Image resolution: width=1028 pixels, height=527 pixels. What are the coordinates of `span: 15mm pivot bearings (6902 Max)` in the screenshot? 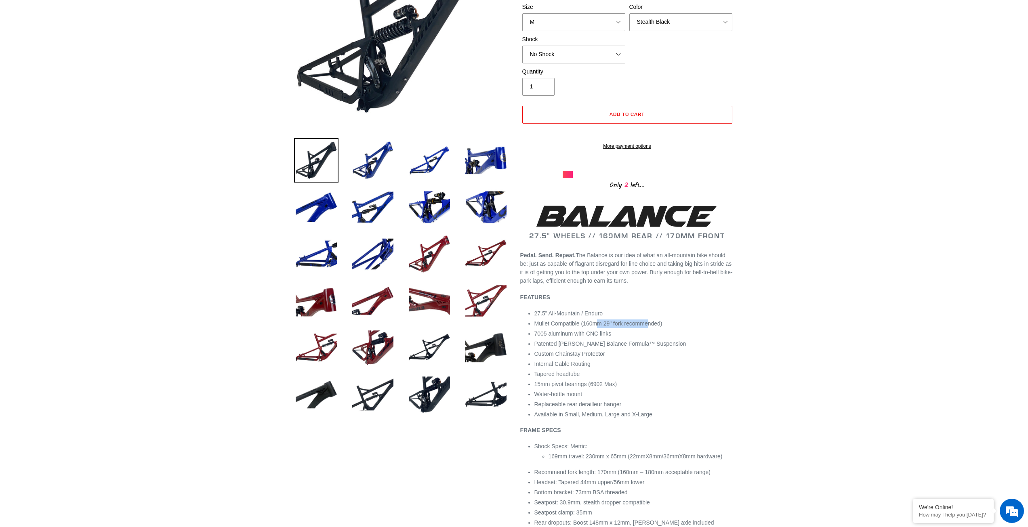 It's located at (575, 384).